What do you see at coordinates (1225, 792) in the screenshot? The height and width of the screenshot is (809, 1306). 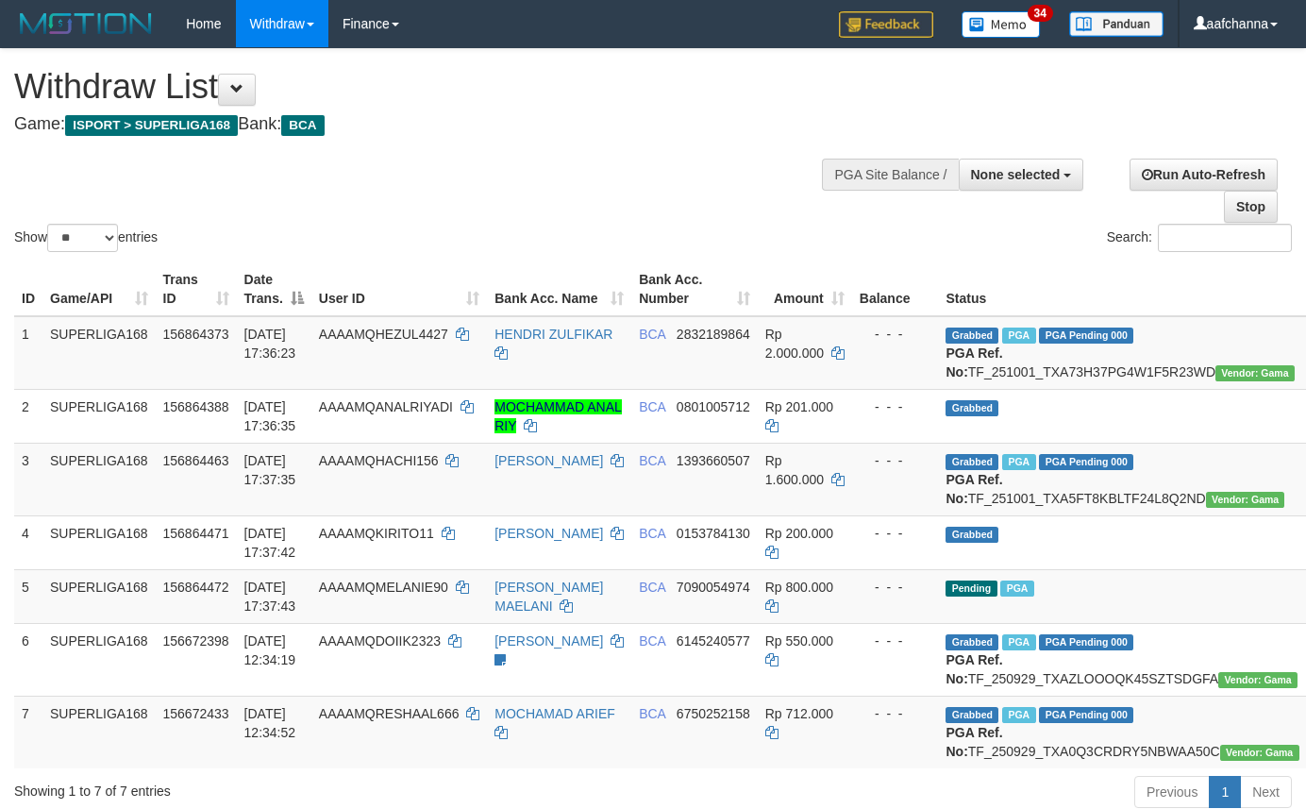 I see `a: 1` at bounding box center [1225, 792].